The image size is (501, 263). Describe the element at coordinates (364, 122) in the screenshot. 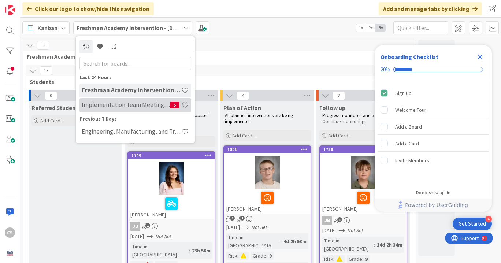

I see `p: -Continue monitoring` at that location.